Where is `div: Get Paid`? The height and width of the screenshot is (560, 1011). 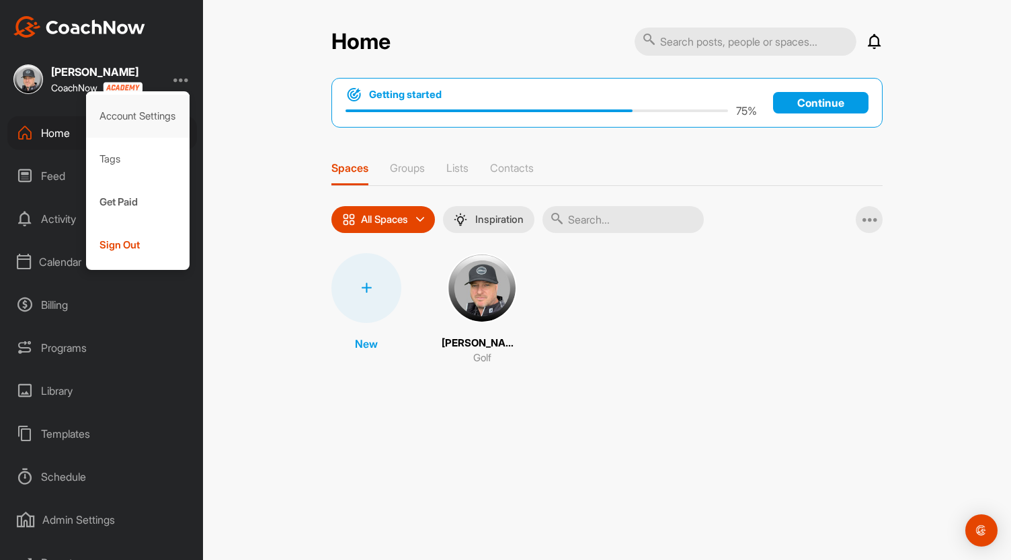 div: Get Paid is located at coordinates (138, 202).